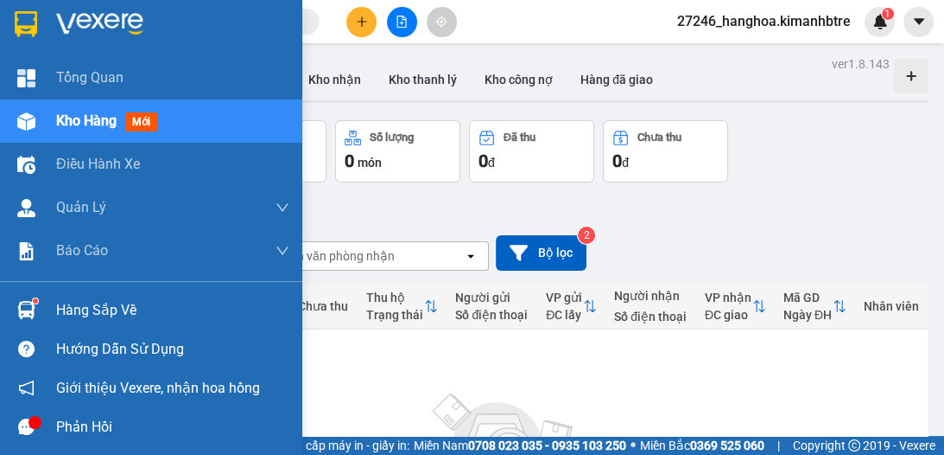 This screenshot has height=455, width=944. I want to click on button: Kho thanh lý, so click(423, 79).